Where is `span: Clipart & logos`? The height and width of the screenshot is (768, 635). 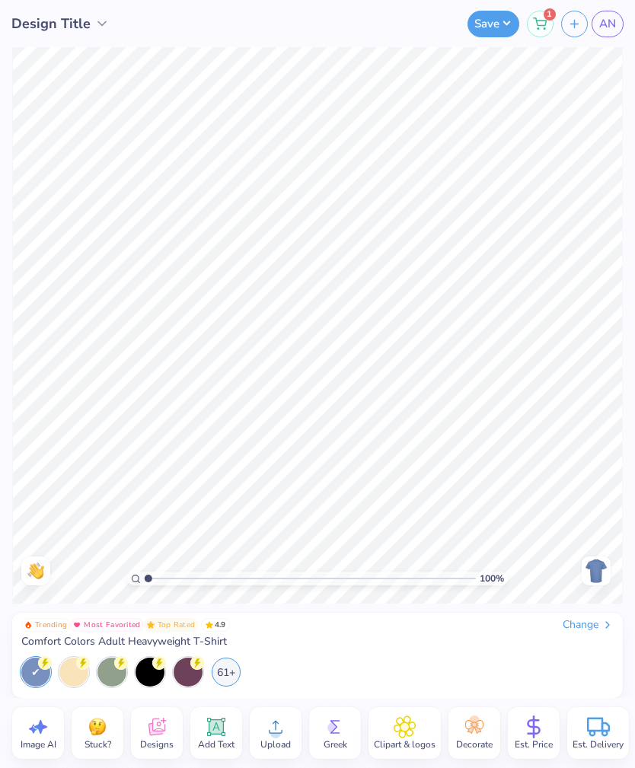 span: Clipart & logos is located at coordinates (404, 744).